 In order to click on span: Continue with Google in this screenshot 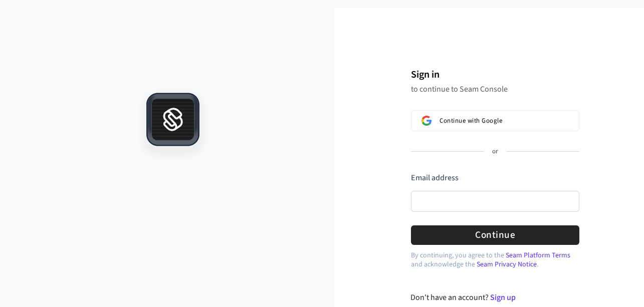, I will do `click(470, 121)`.